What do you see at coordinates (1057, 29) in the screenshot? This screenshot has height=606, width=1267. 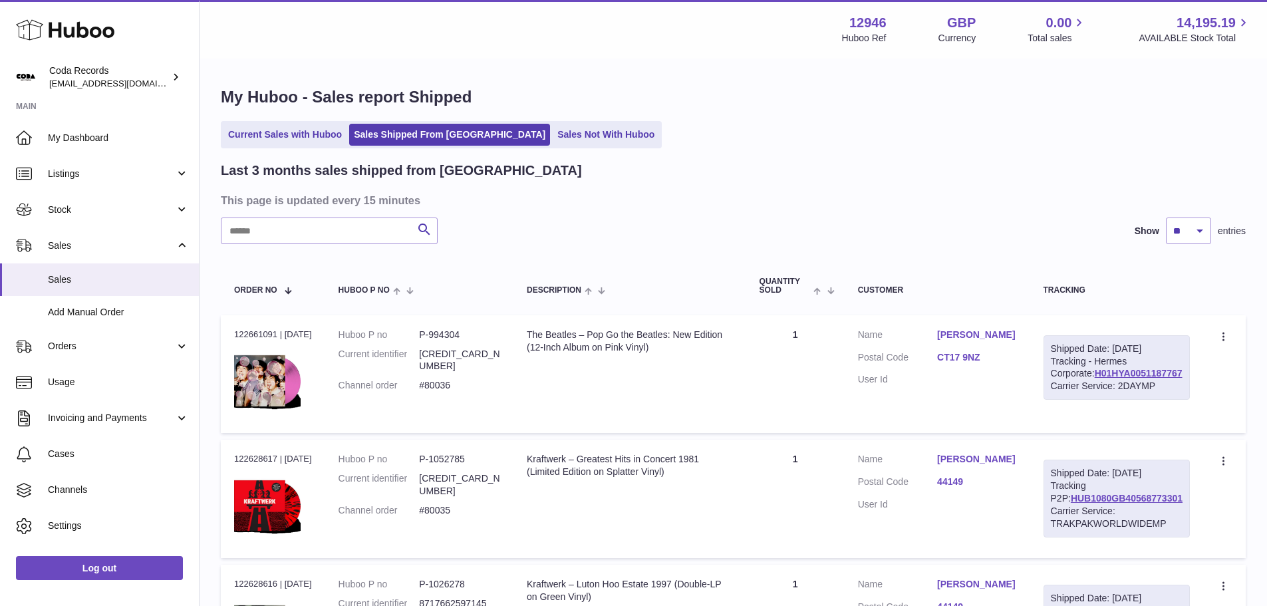 I see `a: 0.00 Total sales` at bounding box center [1057, 29].